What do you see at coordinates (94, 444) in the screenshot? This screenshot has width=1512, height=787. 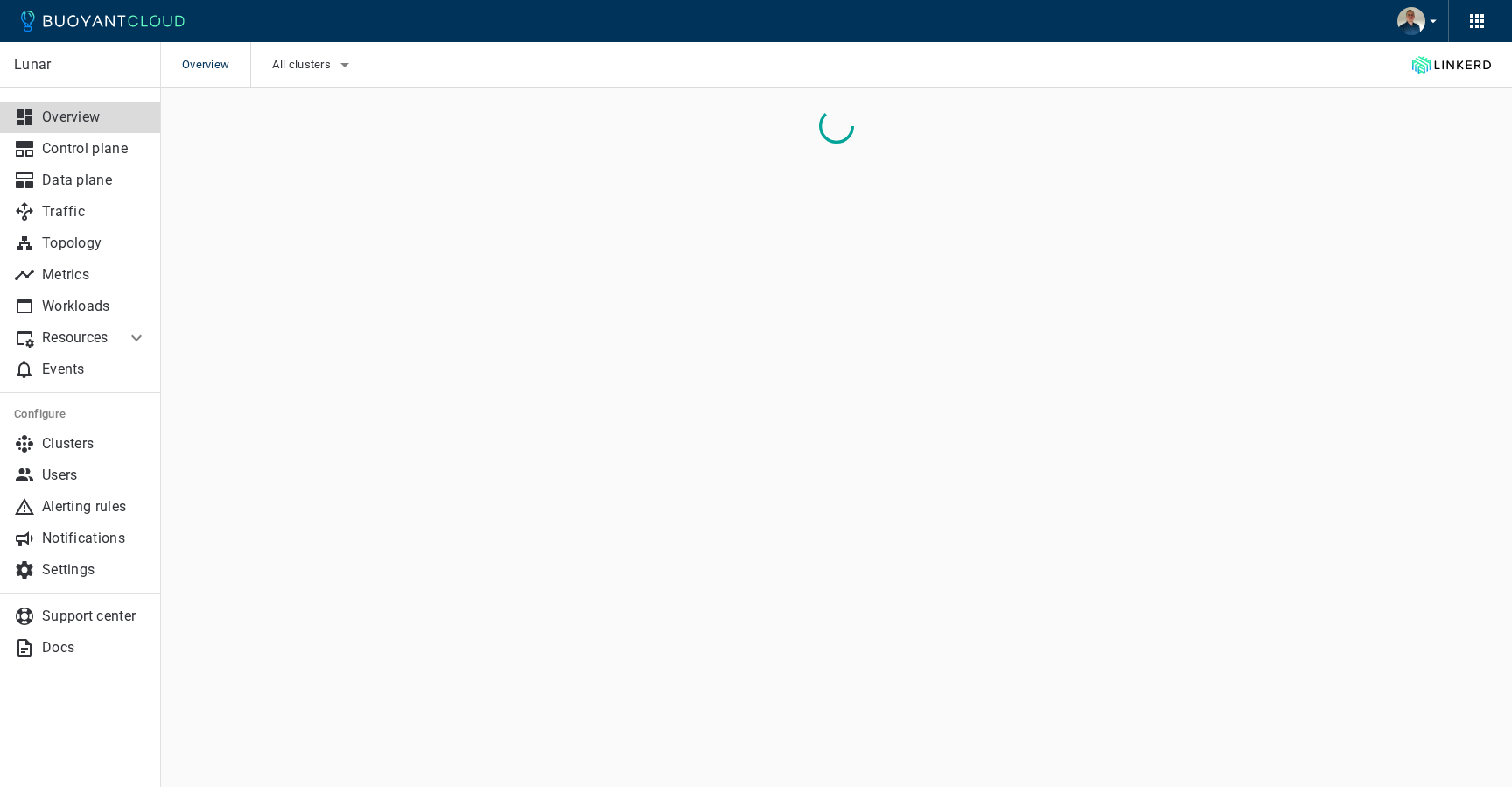 I see `p: Clusters` at bounding box center [94, 444].